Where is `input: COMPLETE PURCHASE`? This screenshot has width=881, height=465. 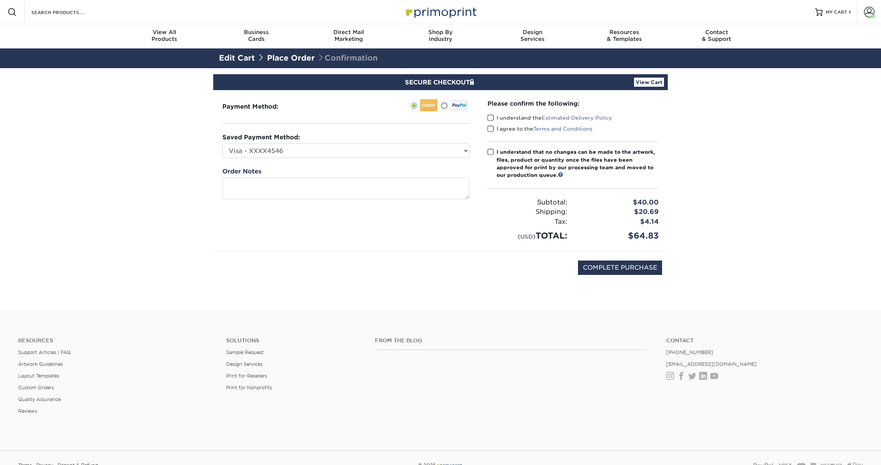 input: COMPLETE PURCHASE is located at coordinates (620, 268).